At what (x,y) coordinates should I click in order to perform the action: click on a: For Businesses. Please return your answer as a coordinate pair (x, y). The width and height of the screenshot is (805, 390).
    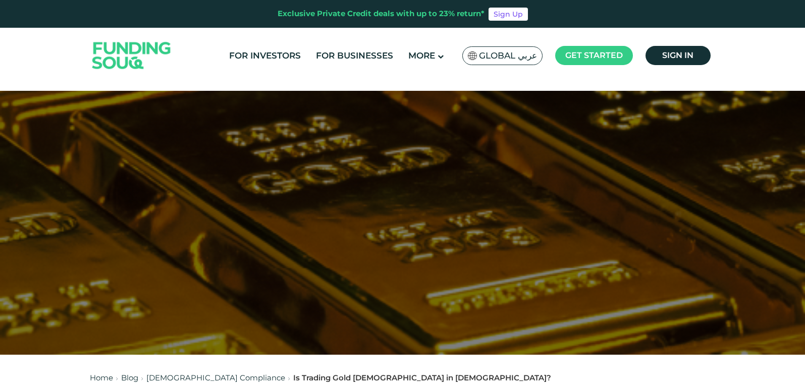
    Looking at the image, I should click on (354, 56).